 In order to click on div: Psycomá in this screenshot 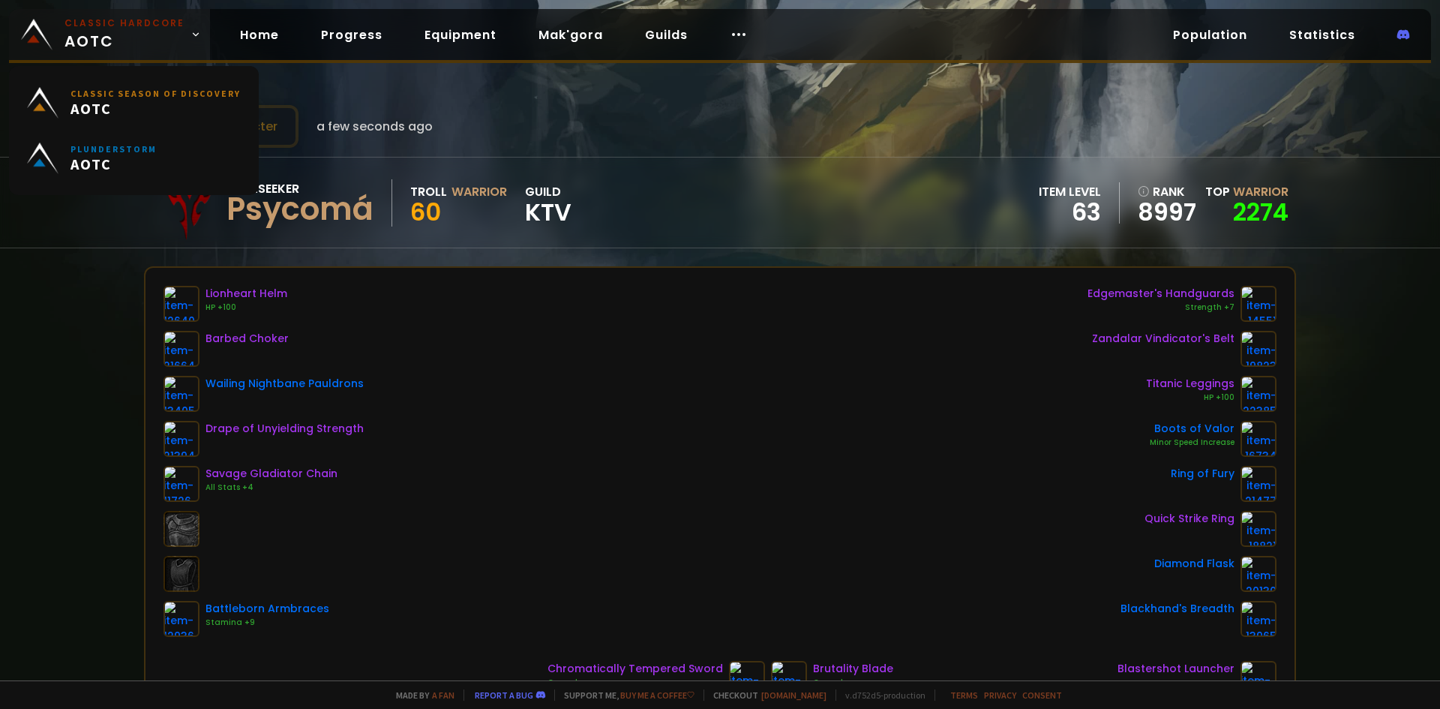, I will do `click(300, 209)`.